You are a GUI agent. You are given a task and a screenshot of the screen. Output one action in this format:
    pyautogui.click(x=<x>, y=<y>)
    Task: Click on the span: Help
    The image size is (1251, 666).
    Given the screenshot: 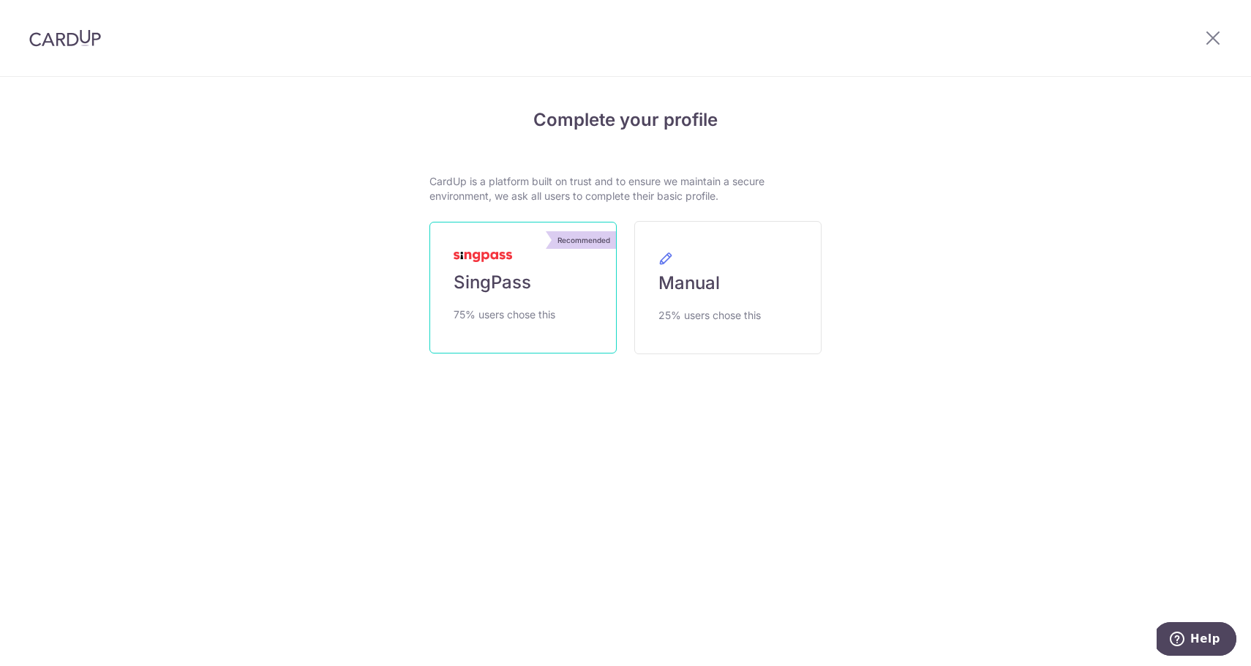 What is the action you would take?
    pyautogui.click(x=48, y=17)
    